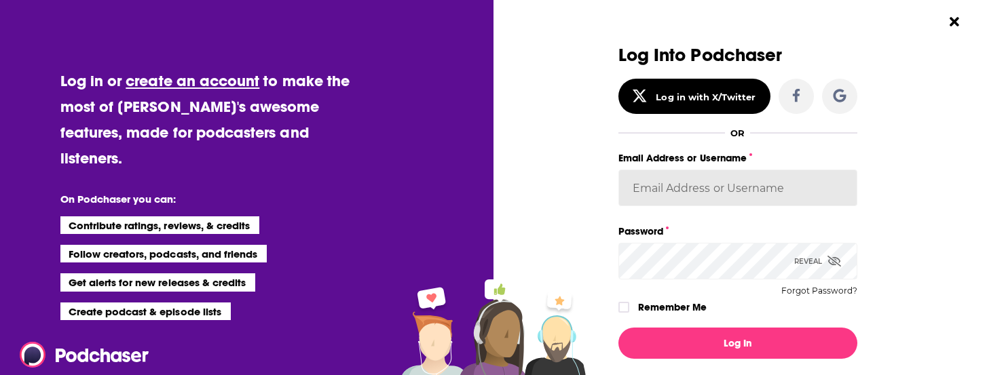 The width and height of the screenshot is (987, 375). I want to click on div: Log in with X/Twitter, so click(705, 97).